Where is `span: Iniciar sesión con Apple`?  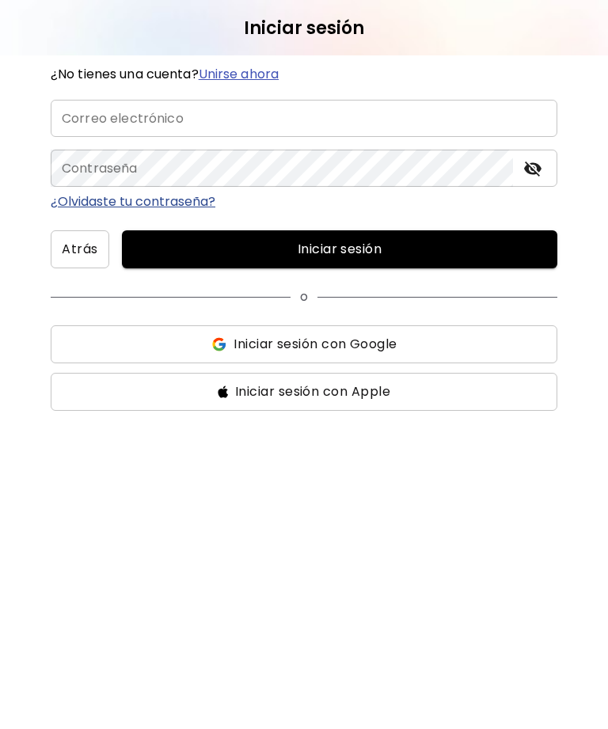
span: Iniciar sesión con Apple is located at coordinates (313, 392).